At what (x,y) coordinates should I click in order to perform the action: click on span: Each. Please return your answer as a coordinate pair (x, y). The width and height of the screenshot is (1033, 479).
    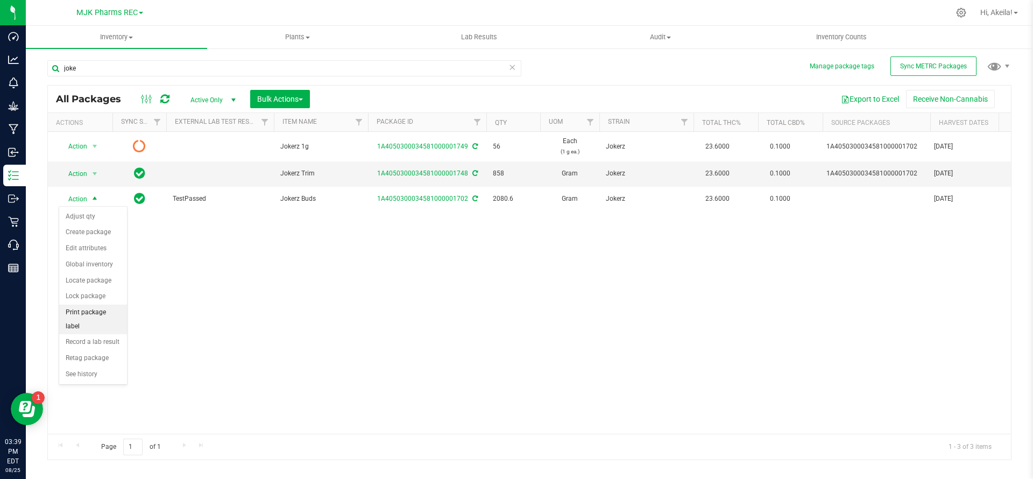
    Looking at the image, I should click on (570, 146).